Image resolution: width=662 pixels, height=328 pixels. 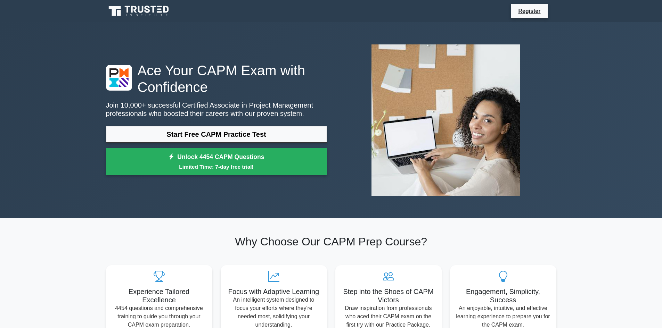 What do you see at coordinates (503, 296) in the screenshot?
I see `h5: Engagement, Simplicity, Success` at bounding box center [503, 296].